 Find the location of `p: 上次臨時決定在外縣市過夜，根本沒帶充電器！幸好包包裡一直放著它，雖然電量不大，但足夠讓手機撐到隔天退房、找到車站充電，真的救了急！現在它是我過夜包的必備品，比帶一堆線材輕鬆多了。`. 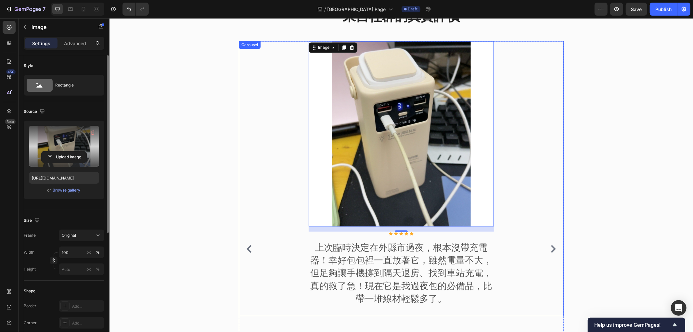

p: 上次臨時決定在外縣市過夜，根本沒帶充電器！幸好包包裡一直放著它，雖然電量不大，但足夠讓手機撐到隔天退房、找到車站充電，真的救了急！現在它是我過夜包的必備品，比帶一堆線材輕鬆多了。 is located at coordinates (292, 255).